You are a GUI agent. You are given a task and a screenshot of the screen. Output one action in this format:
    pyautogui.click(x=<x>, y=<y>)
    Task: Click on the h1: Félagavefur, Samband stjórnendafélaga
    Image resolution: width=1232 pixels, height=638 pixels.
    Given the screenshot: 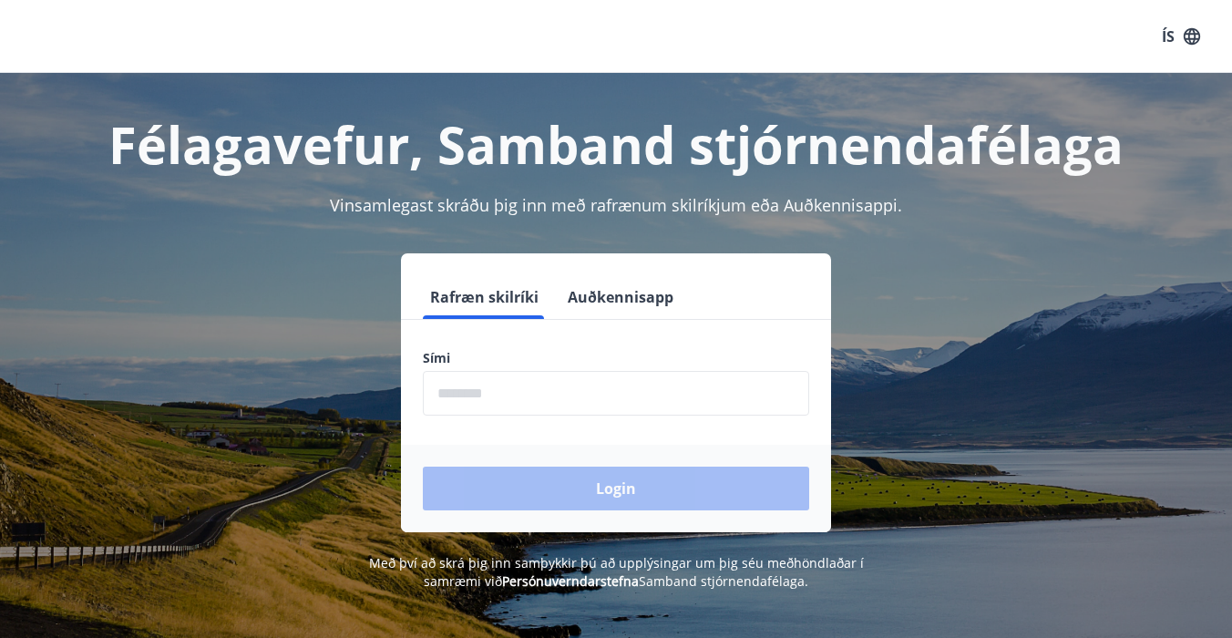 What is the action you would take?
    pyautogui.click(x=616, y=144)
    